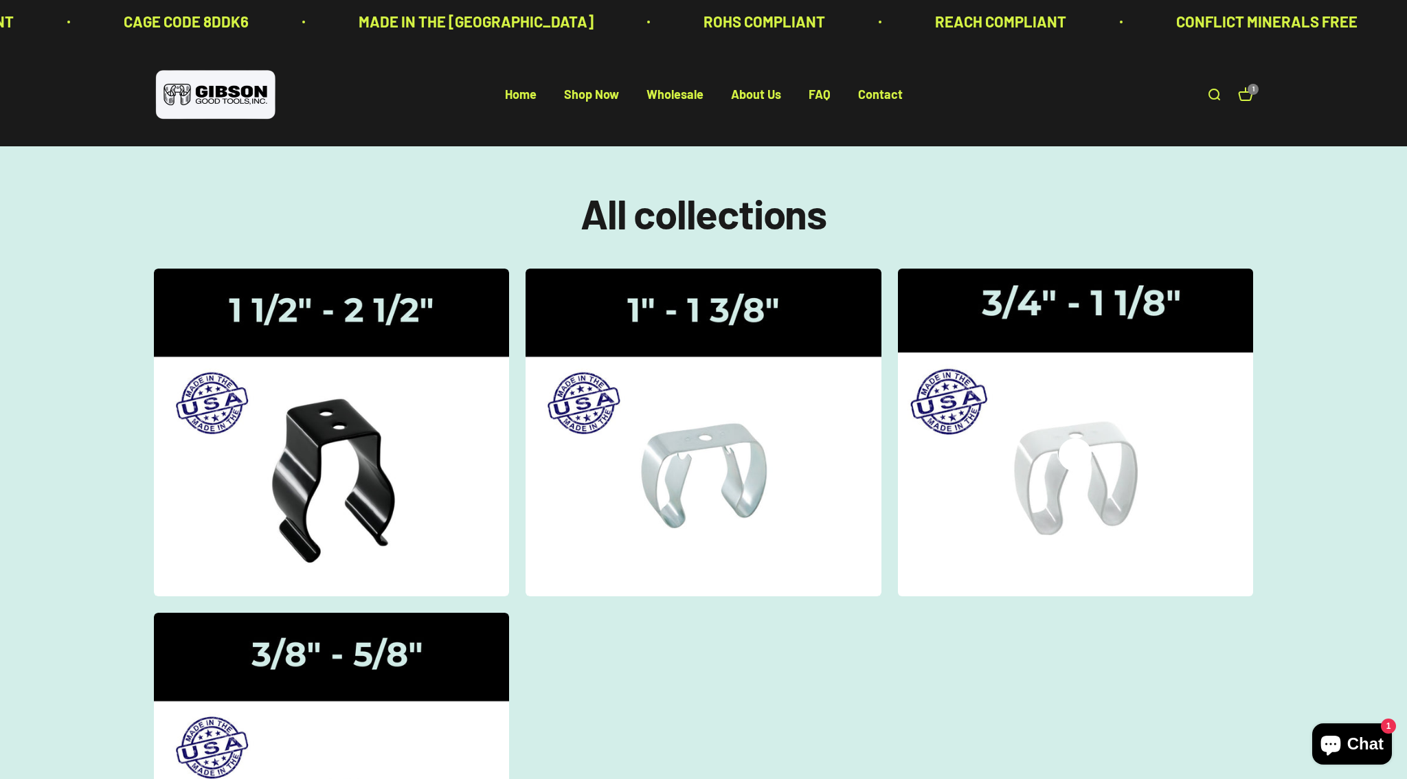 The height and width of the screenshot is (779, 1407). I want to click on img: Gibson gripper clips one and a half inch to two and a half inches, so click(331, 433).